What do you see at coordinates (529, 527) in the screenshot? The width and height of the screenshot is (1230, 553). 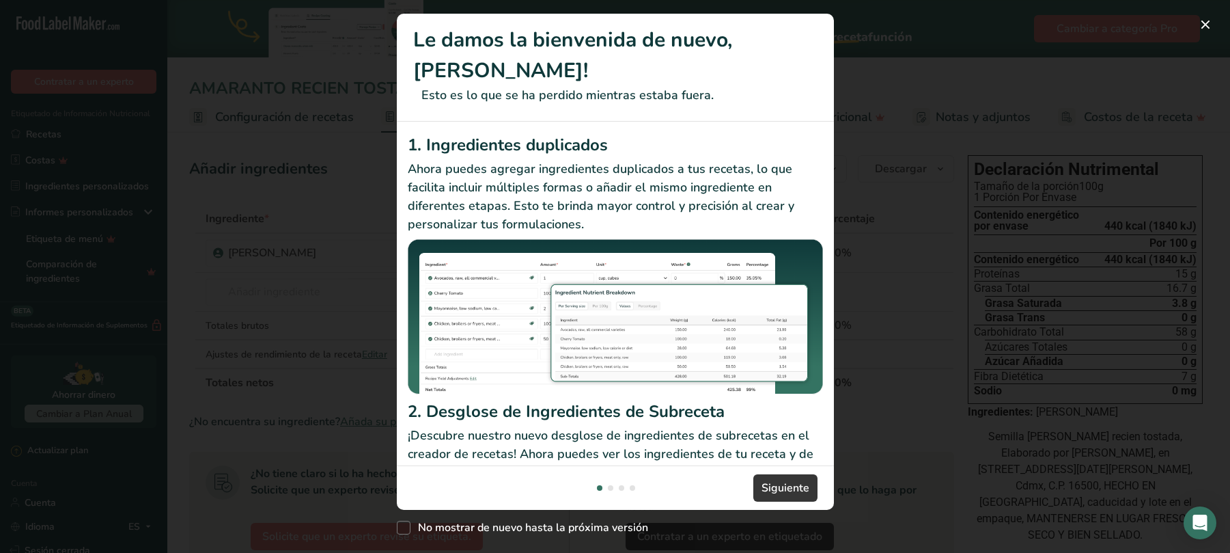 I see `span: No mostrar de nuevo hasta la próxima versión` at bounding box center [529, 527].